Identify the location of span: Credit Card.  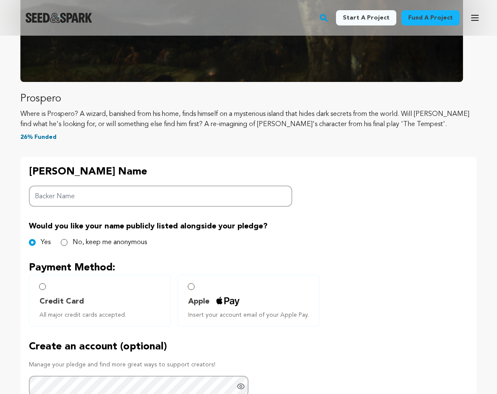
(62, 301).